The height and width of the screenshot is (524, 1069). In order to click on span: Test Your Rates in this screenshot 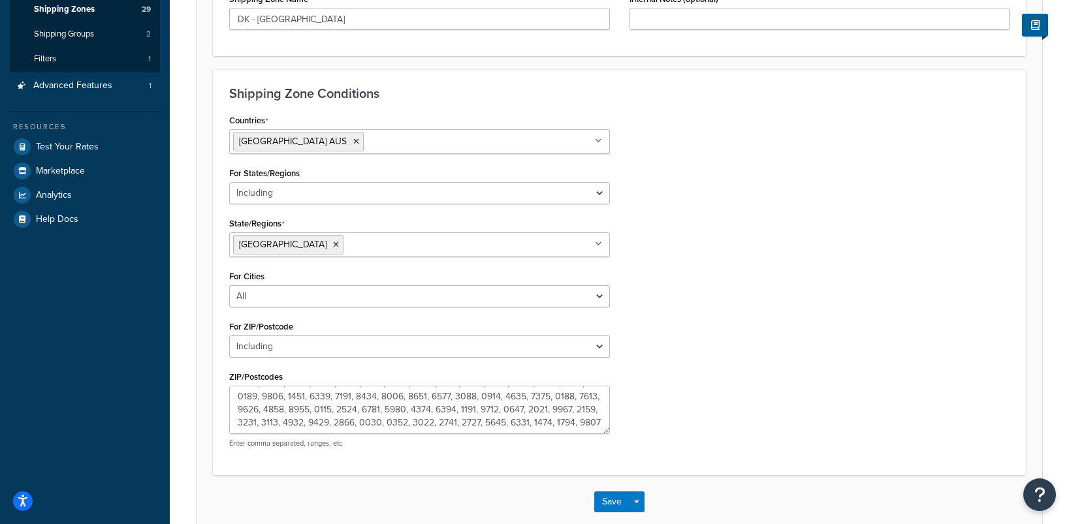, I will do `click(67, 147)`.